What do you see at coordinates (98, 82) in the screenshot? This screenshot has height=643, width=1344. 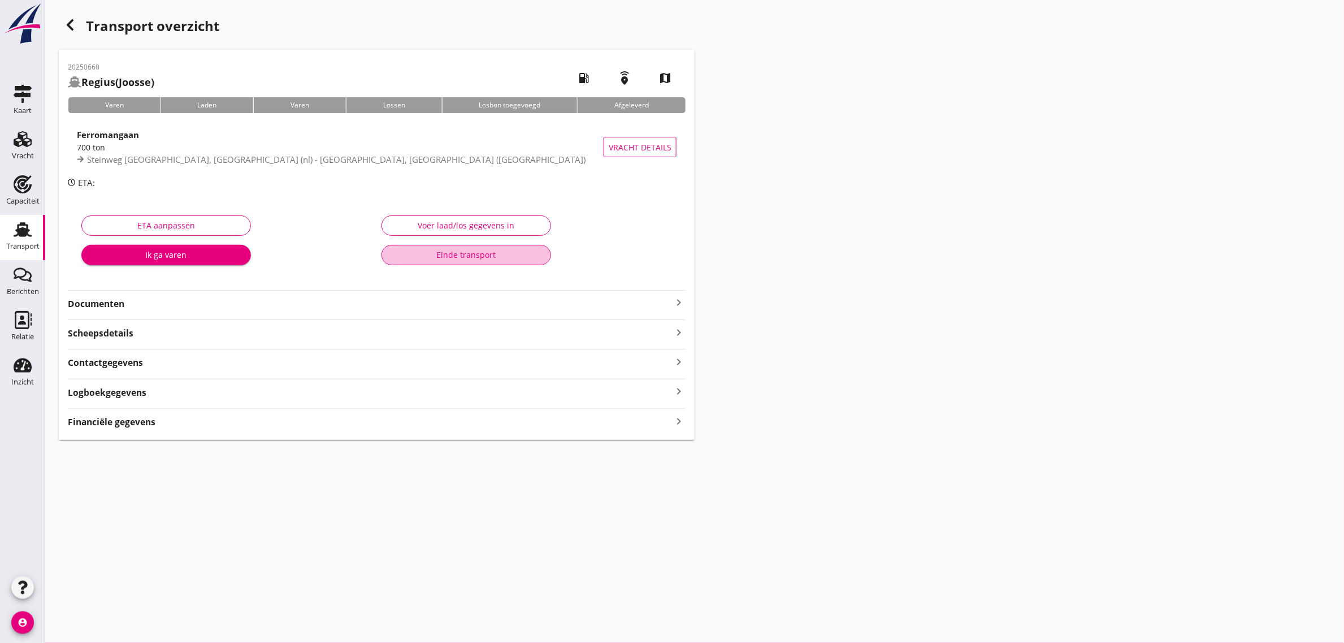 I see `strong: Regius` at bounding box center [98, 82].